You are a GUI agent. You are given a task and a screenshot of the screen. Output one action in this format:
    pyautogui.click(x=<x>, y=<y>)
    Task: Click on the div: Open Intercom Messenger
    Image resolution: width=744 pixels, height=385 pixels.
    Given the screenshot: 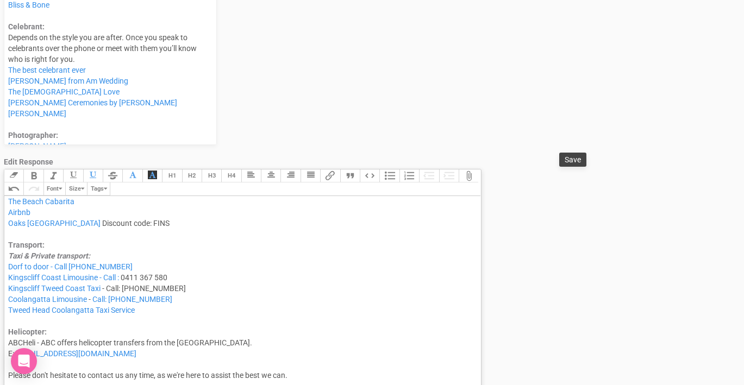 What is the action you would take?
    pyautogui.click(x=24, y=361)
    